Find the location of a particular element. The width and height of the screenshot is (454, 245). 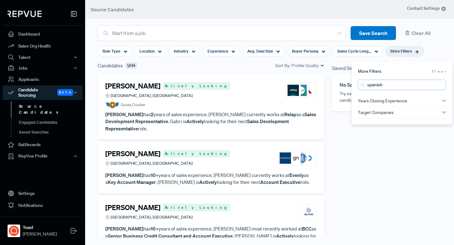

div: Talent is located at coordinates (43, 57).